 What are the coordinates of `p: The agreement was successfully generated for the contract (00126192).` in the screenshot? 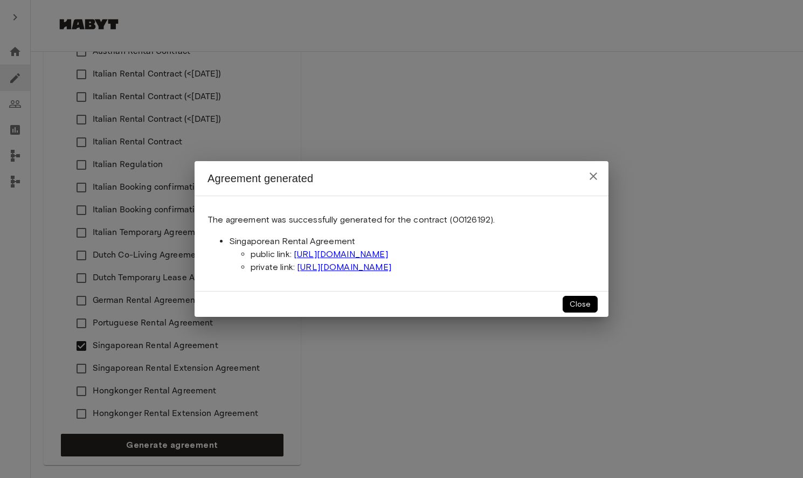 It's located at (401, 220).